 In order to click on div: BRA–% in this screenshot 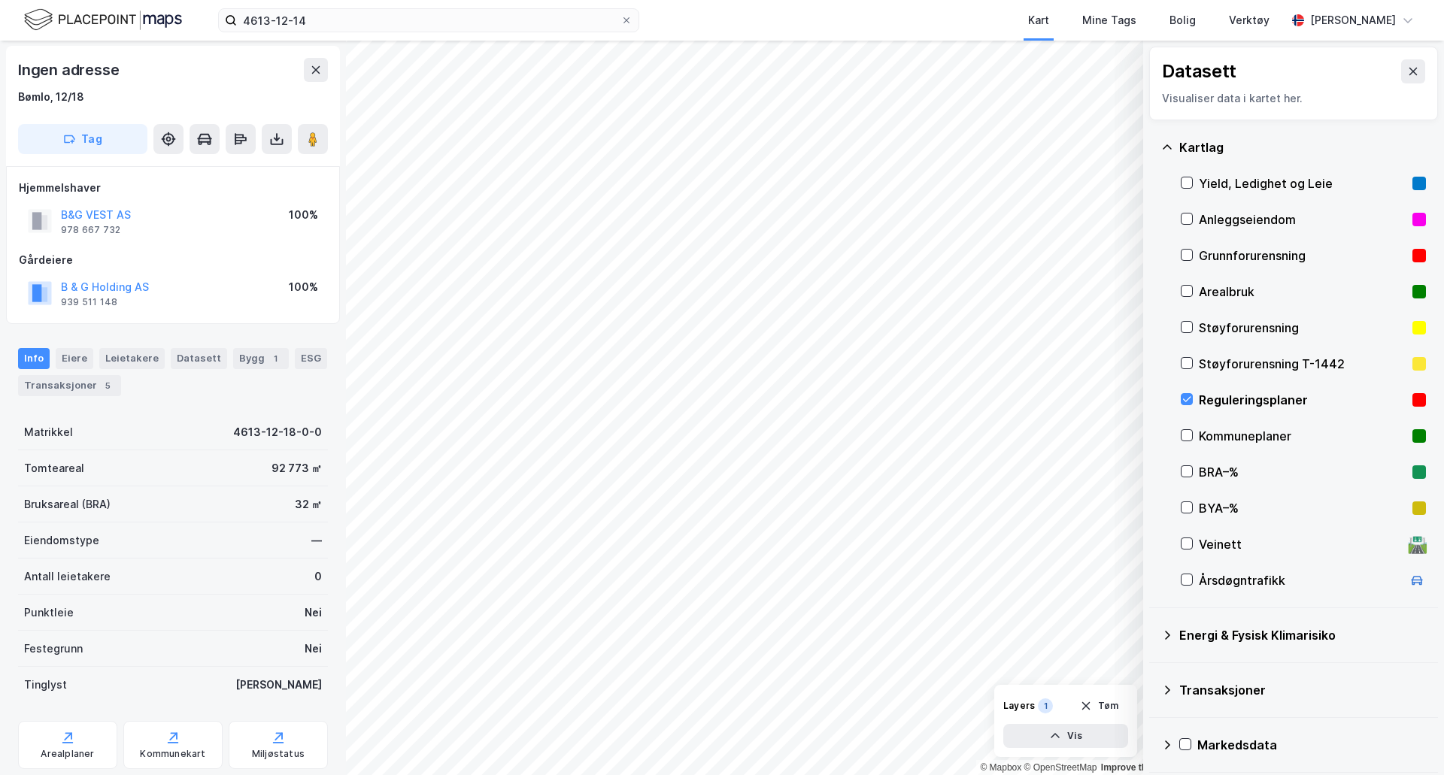, I will do `click(1302, 472)`.